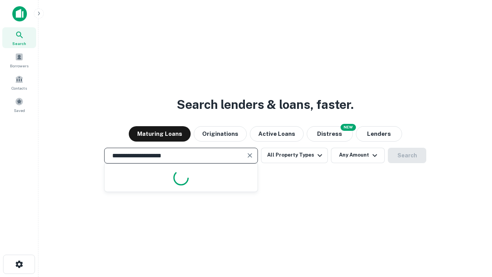  I want to click on span: Saved, so click(19, 110).